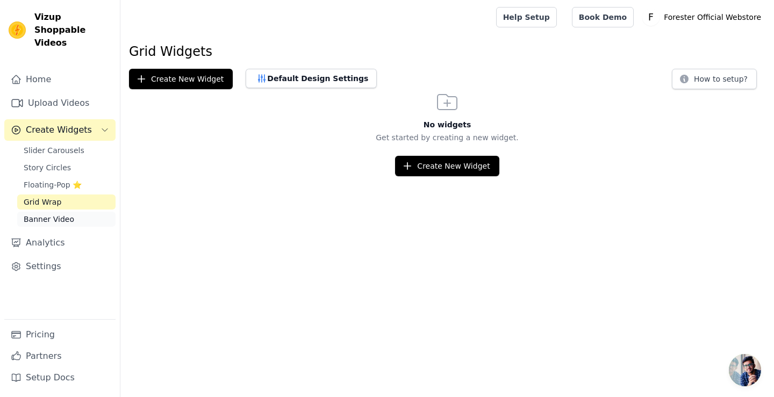  Describe the element at coordinates (60, 80) in the screenshot. I see `a: Home` at that location.